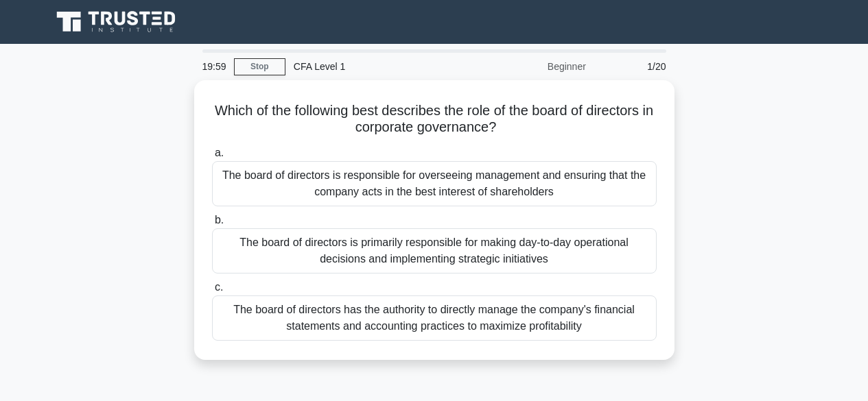  What do you see at coordinates (434, 184) in the screenshot?
I see `div: The board of directors is responsible for overseeing management and ensuring that the company act...` at bounding box center [434, 184].